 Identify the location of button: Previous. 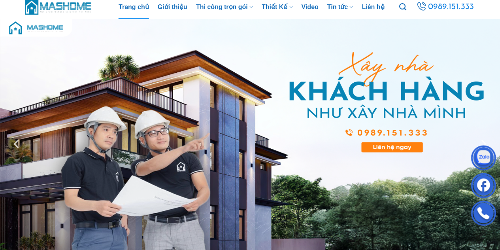
(17, 144).